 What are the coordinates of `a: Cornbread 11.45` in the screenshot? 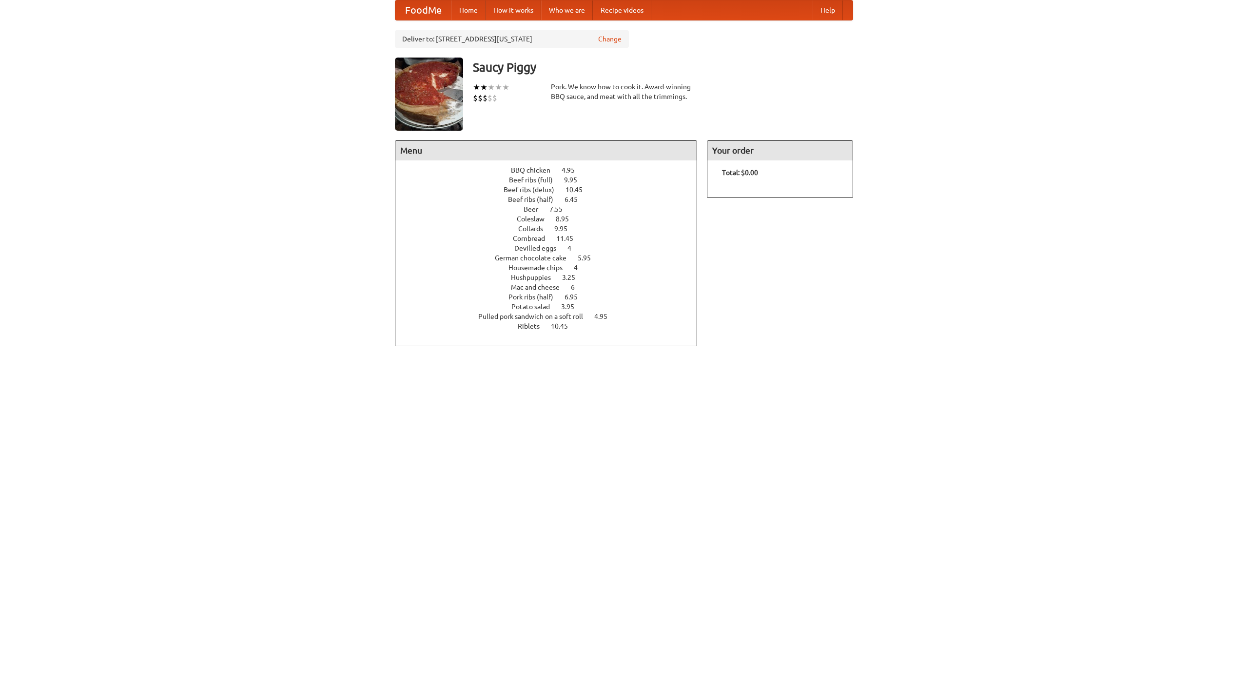 It's located at (552, 238).